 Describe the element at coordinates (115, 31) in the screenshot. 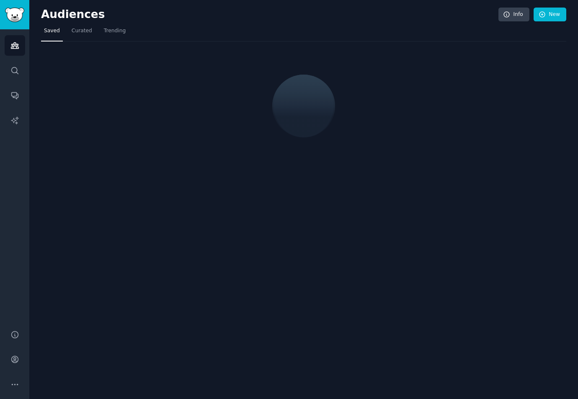

I see `span: Trending` at that location.